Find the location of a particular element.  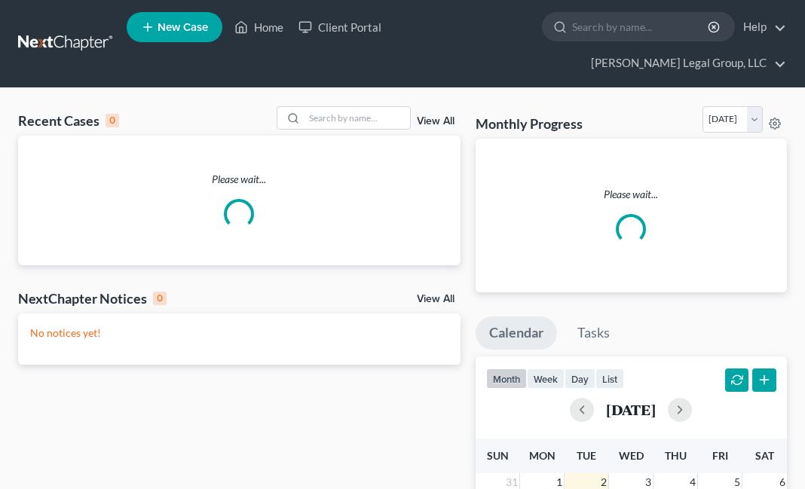

a: Help is located at coordinates (760, 27).